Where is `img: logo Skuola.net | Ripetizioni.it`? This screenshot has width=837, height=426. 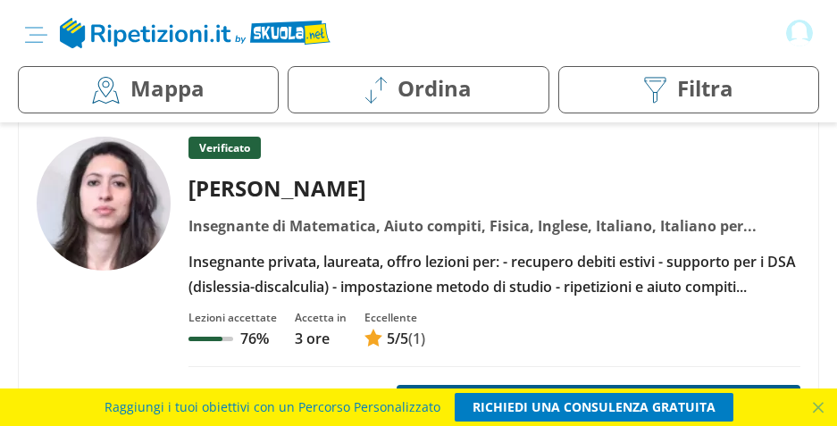 img: logo Skuola.net | Ripetizioni.it is located at coordinates (195, 33).